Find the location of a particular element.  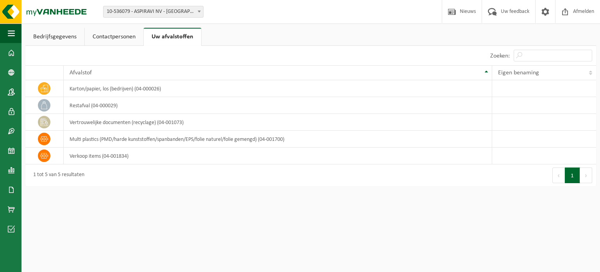

td: verkoop items (04-001834) is located at coordinates (278, 156).